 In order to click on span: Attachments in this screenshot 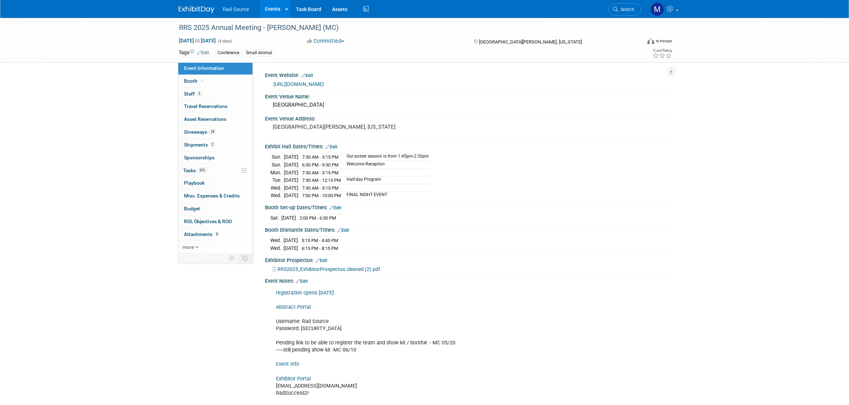, I will do `click(202, 234)`.